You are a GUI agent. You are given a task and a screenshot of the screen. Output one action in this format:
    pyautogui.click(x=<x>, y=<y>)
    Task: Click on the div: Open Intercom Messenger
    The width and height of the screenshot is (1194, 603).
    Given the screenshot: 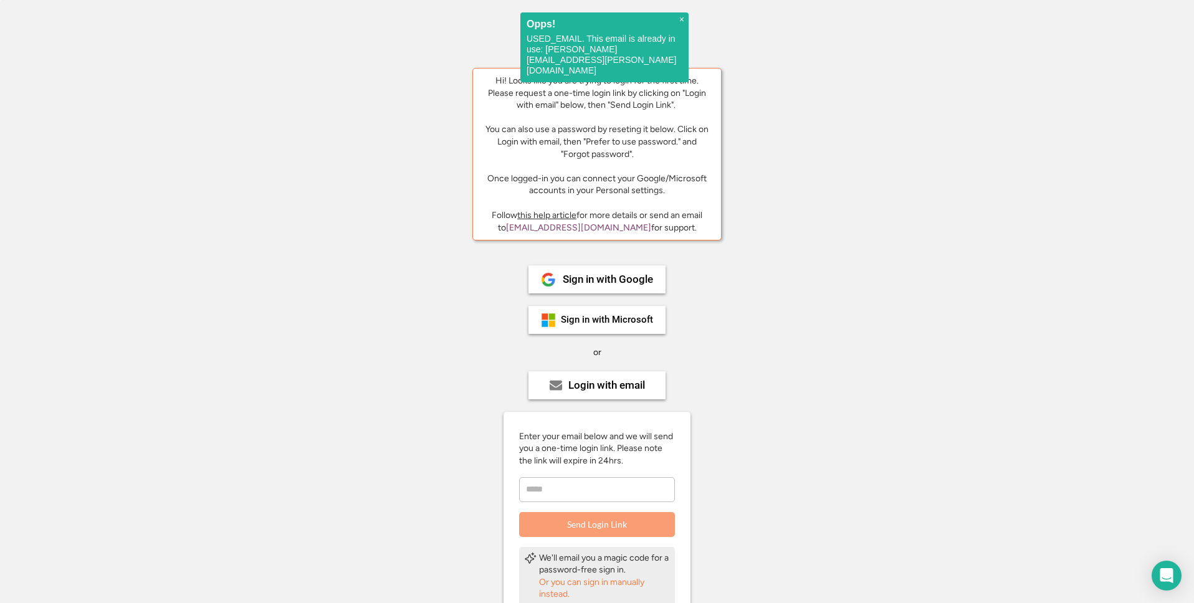 What is the action you would take?
    pyautogui.click(x=1167, y=576)
    